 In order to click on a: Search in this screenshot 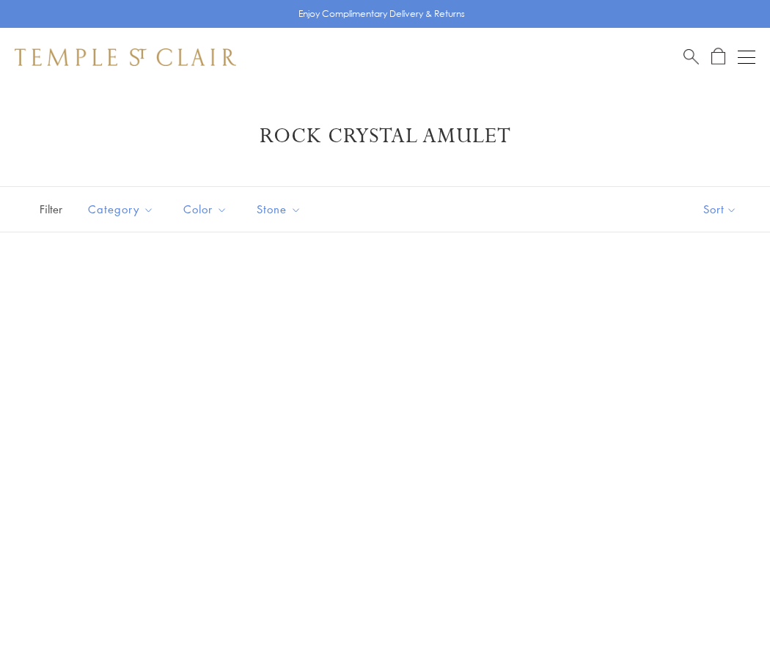, I will do `click(690, 56)`.